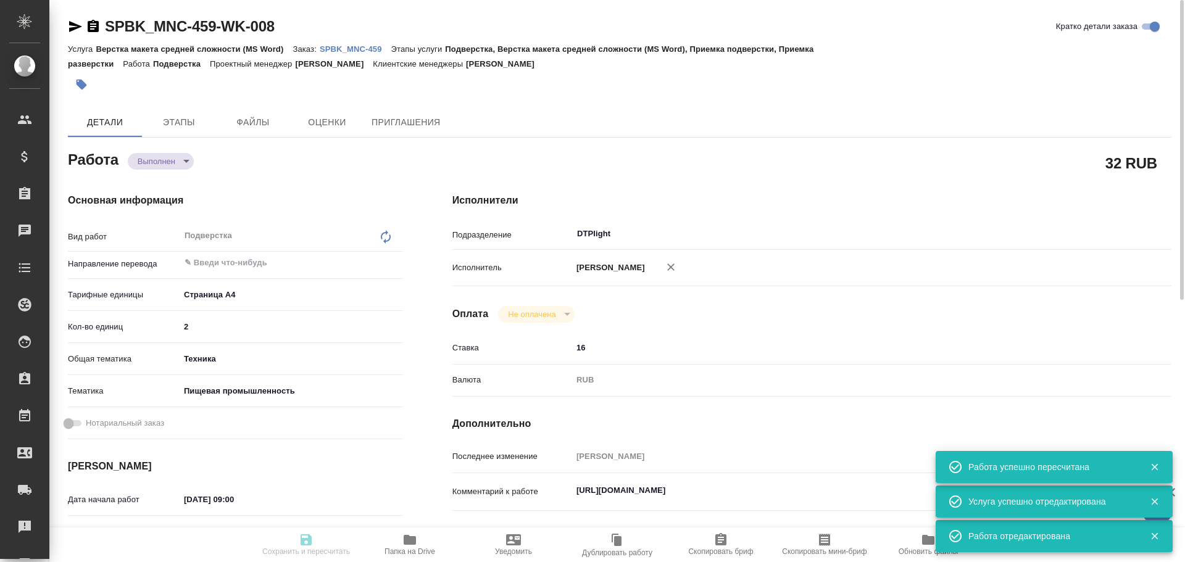 This screenshot has height=562, width=1185. I want to click on p: Направление перевода, so click(123, 264).